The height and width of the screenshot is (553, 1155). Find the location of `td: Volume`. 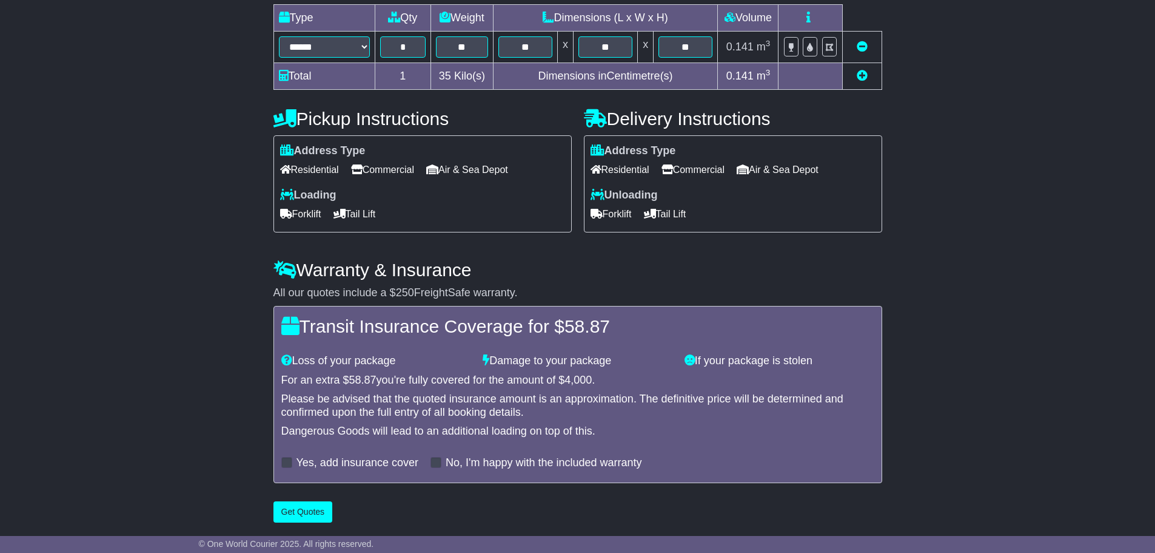

td: Volume is located at coordinates (748, 18).